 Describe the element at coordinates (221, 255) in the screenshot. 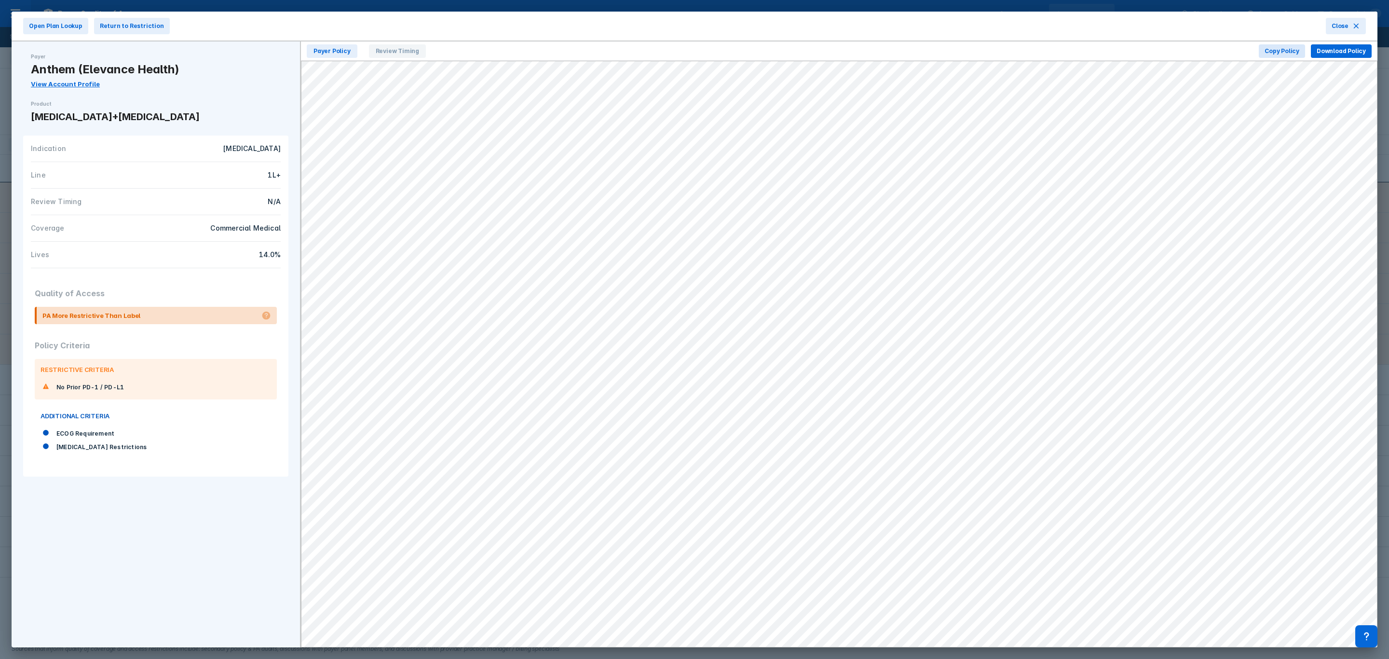

I see `div: 14.0%` at that location.